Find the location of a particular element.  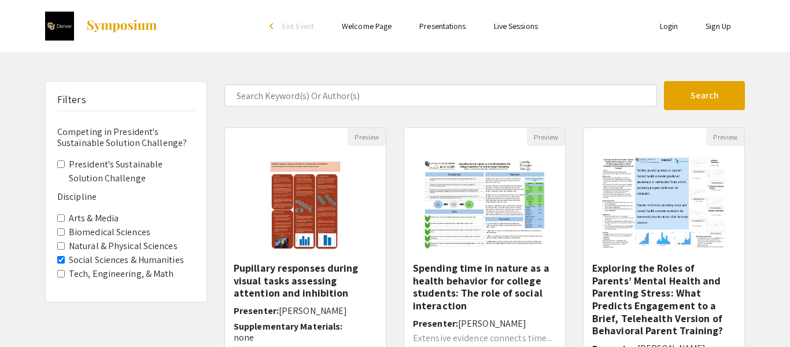

a: Welcome Page is located at coordinates (367, 26).